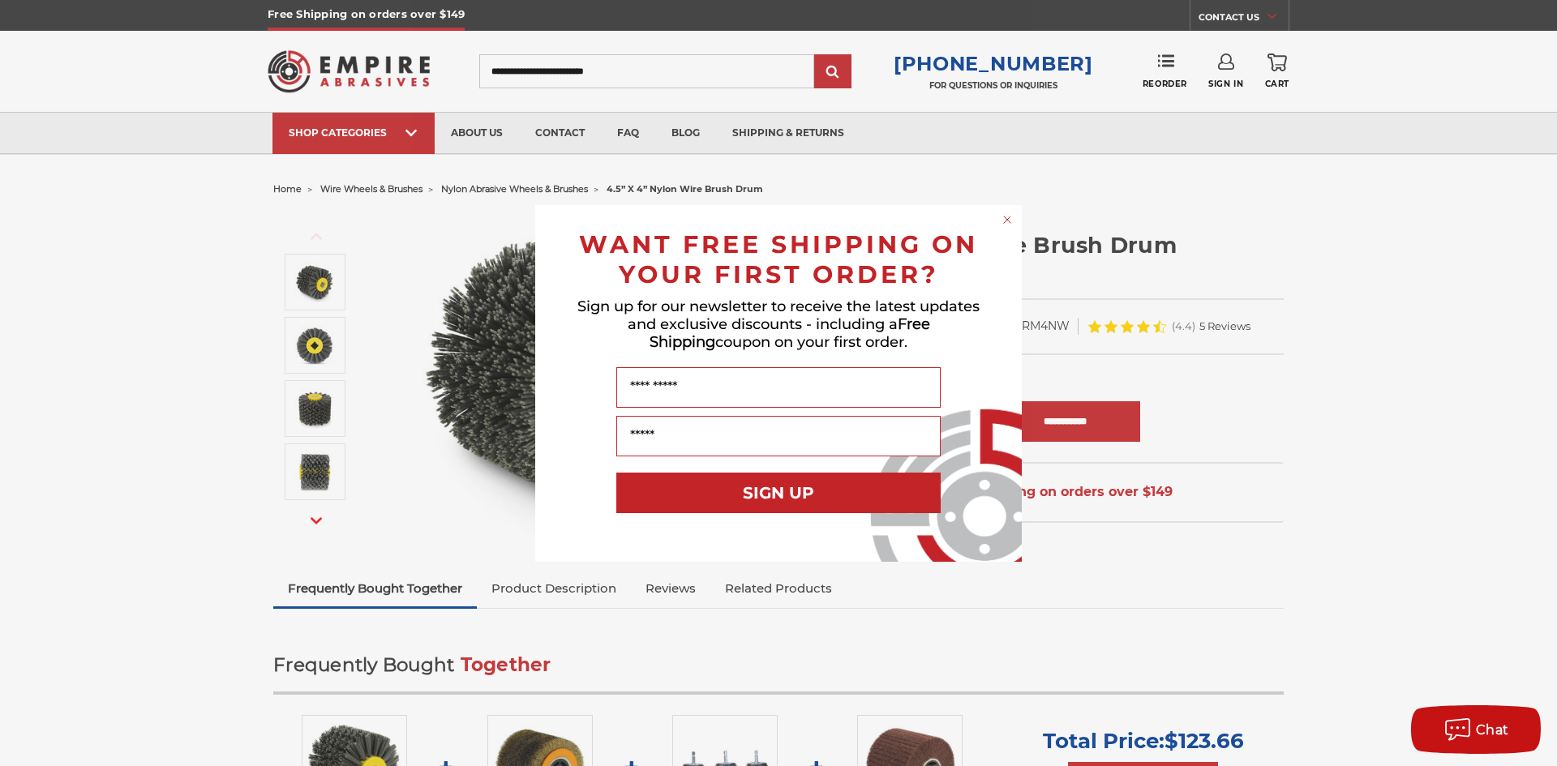  What do you see at coordinates (778, 259) in the screenshot?
I see `span: WANT FREE SHIPPING ON YOUR FIRST ORDER?` at bounding box center [778, 259].